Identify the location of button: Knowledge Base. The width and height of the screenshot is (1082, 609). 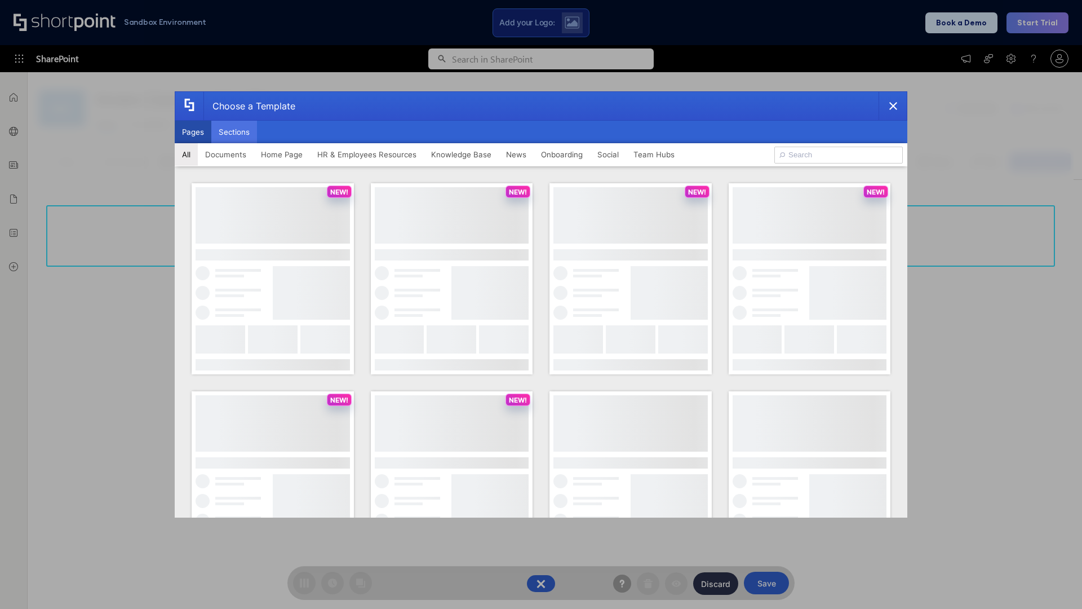
(461, 154).